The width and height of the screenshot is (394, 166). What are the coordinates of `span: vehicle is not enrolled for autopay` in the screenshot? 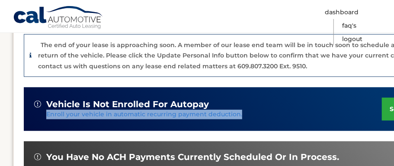 It's located at (128, 104).